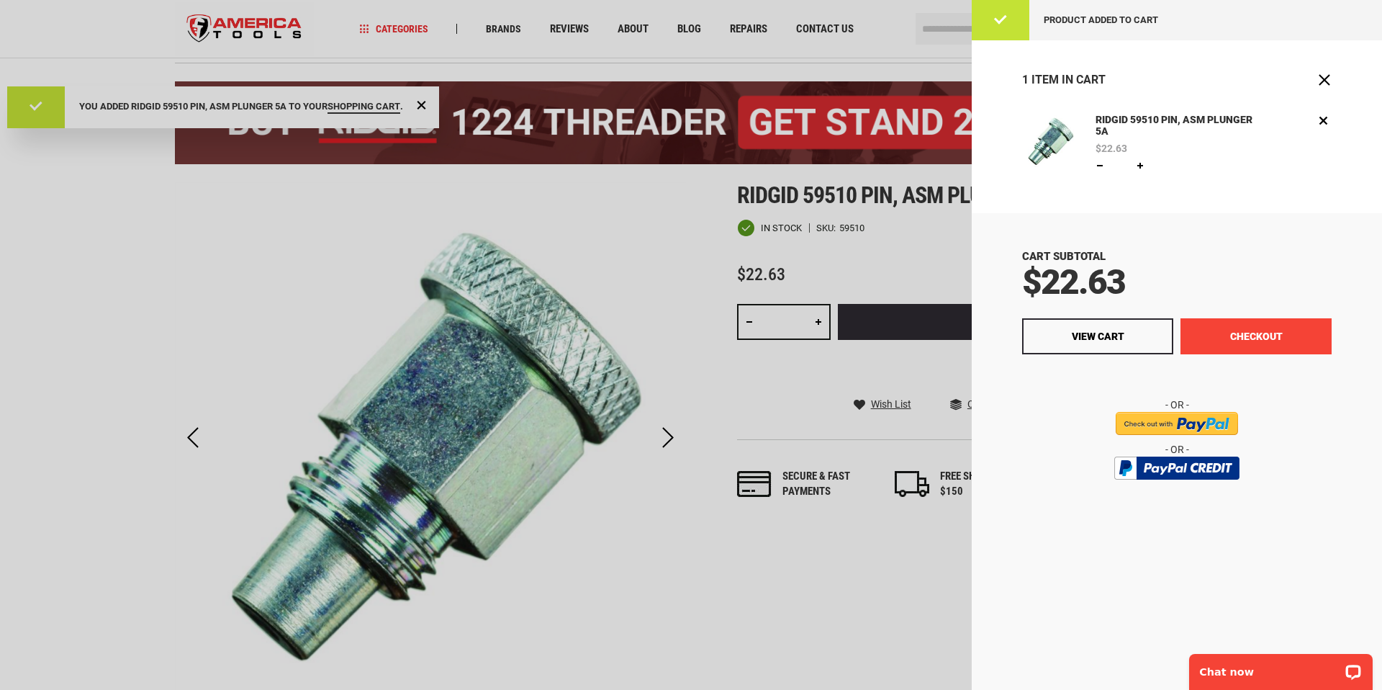 Image resolution: width=1382 pixels, height=690 pixels. What do you see at coordinates (1325, 80) in the screenshot?
I see `button: Close` at bounding box center [1325, 80].